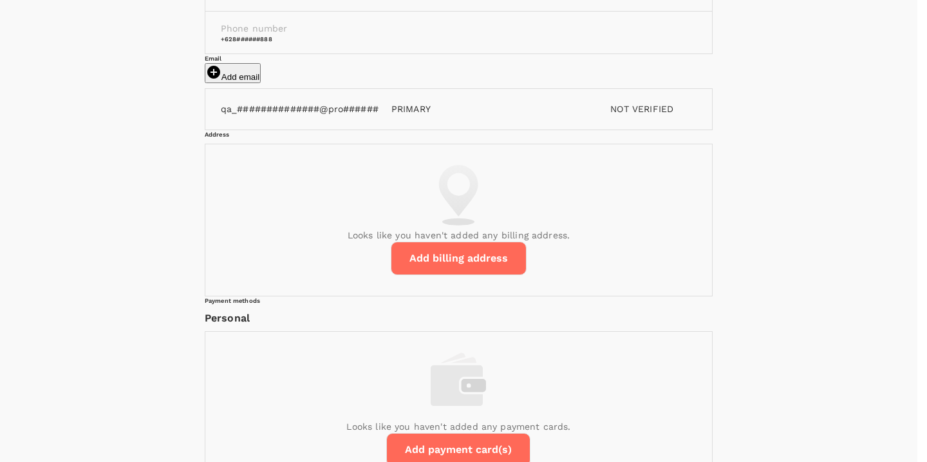 Image resolution: width=927 pixels, height=462 pixels. I want to click on p: Phone number, so click(458, 28).